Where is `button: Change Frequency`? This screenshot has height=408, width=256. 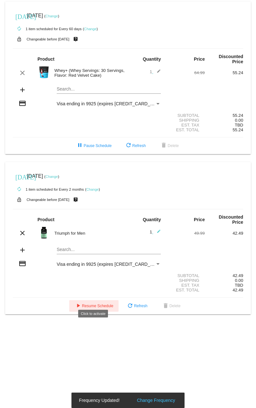
button: Change Frequency is located at coordinates (156, 400).